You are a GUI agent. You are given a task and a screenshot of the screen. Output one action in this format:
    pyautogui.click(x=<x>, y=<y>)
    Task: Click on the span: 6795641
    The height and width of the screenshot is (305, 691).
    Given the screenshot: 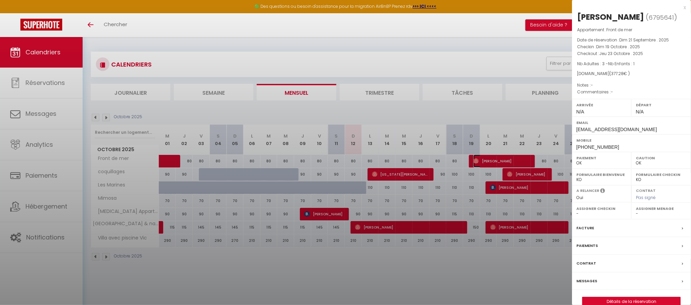 What is the action you would take?
    pyautogui.click(x=661, y=17)
    